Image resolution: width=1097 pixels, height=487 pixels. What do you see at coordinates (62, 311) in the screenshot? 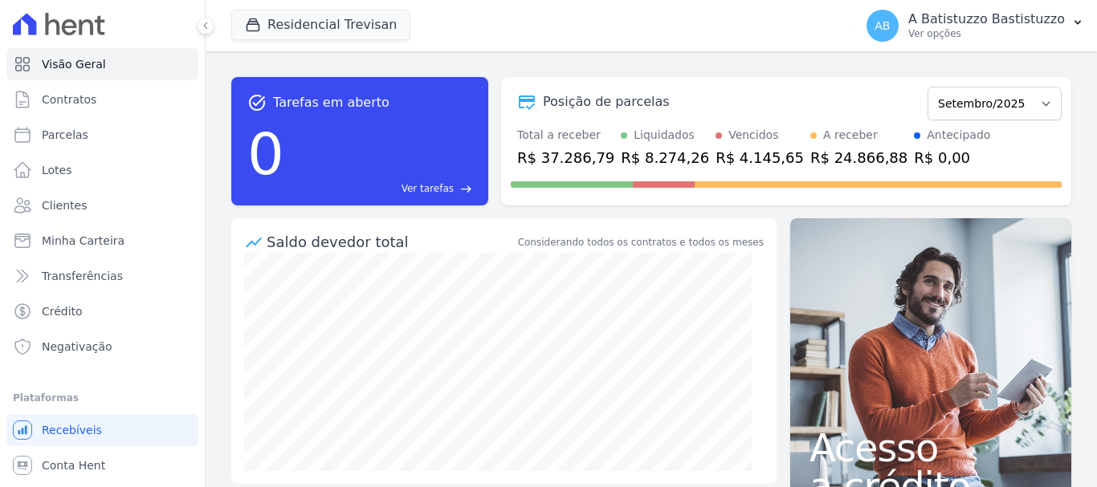
I see `span: Crédito` at bounding box center [62, 311].